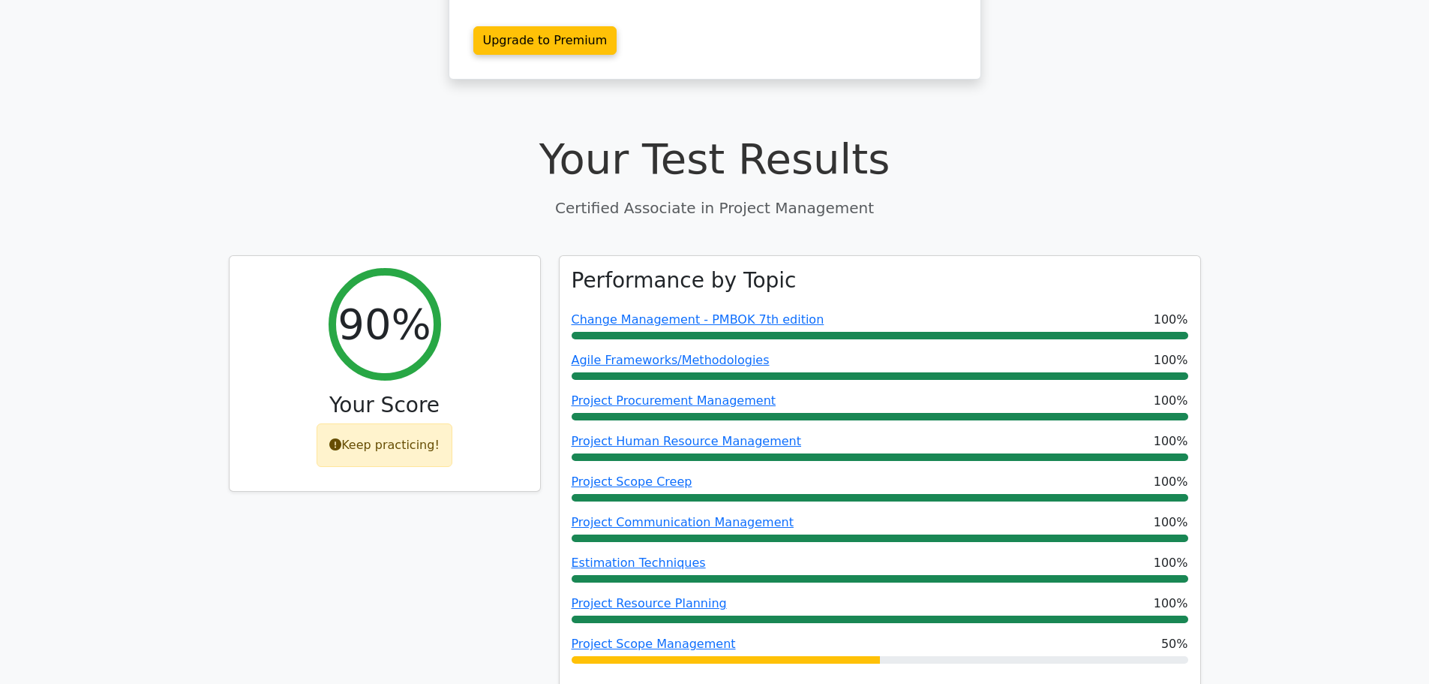  Describe the element at coordinates (671, 359) in the screenshot. I see `a: Agile Frameworks/Methodologies` at that location.